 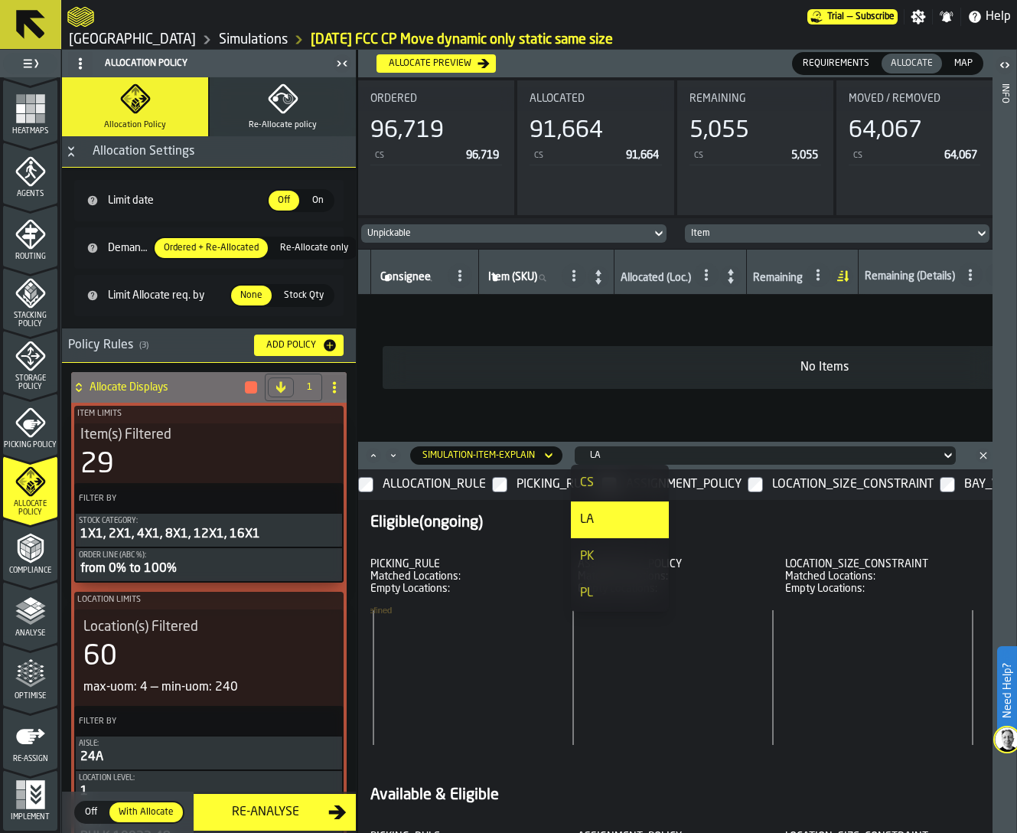 What do you see at coordinates (30, 383) in the screenshot?
I see `span: Storage Policy` at bounding box center [30, 383].